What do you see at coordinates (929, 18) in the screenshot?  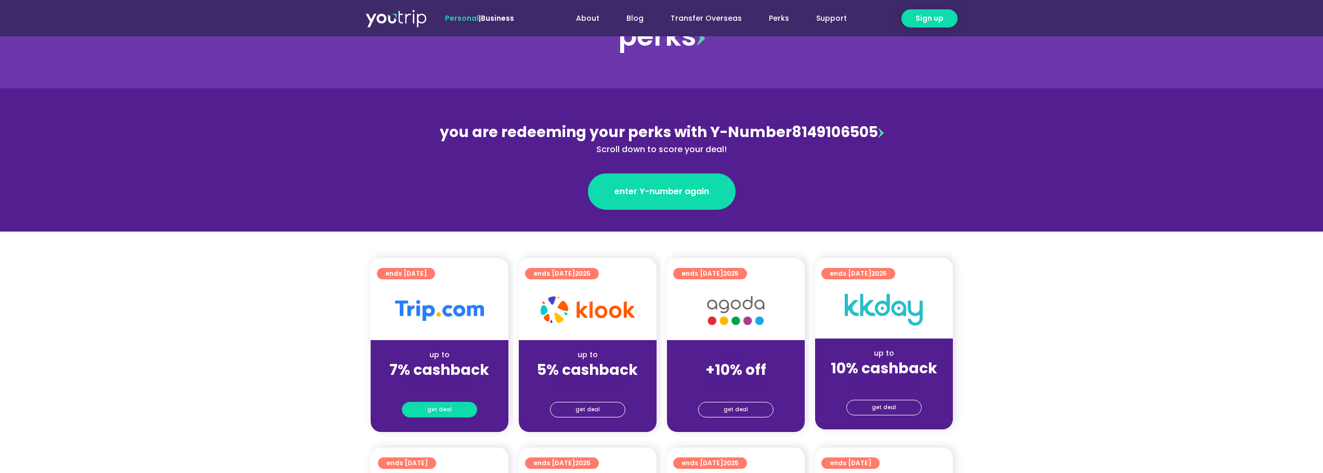 I see `a: Sign up` at bounding box center [929, 18].